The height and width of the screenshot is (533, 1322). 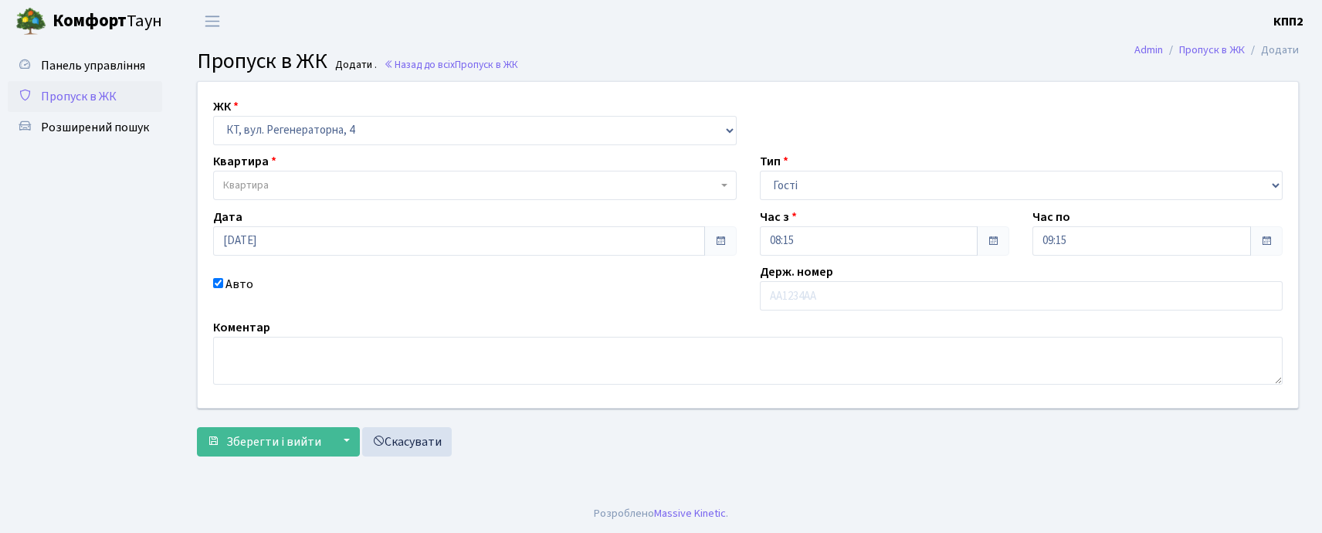 I want to click on a: Admin, so click(x=1149, y=49).